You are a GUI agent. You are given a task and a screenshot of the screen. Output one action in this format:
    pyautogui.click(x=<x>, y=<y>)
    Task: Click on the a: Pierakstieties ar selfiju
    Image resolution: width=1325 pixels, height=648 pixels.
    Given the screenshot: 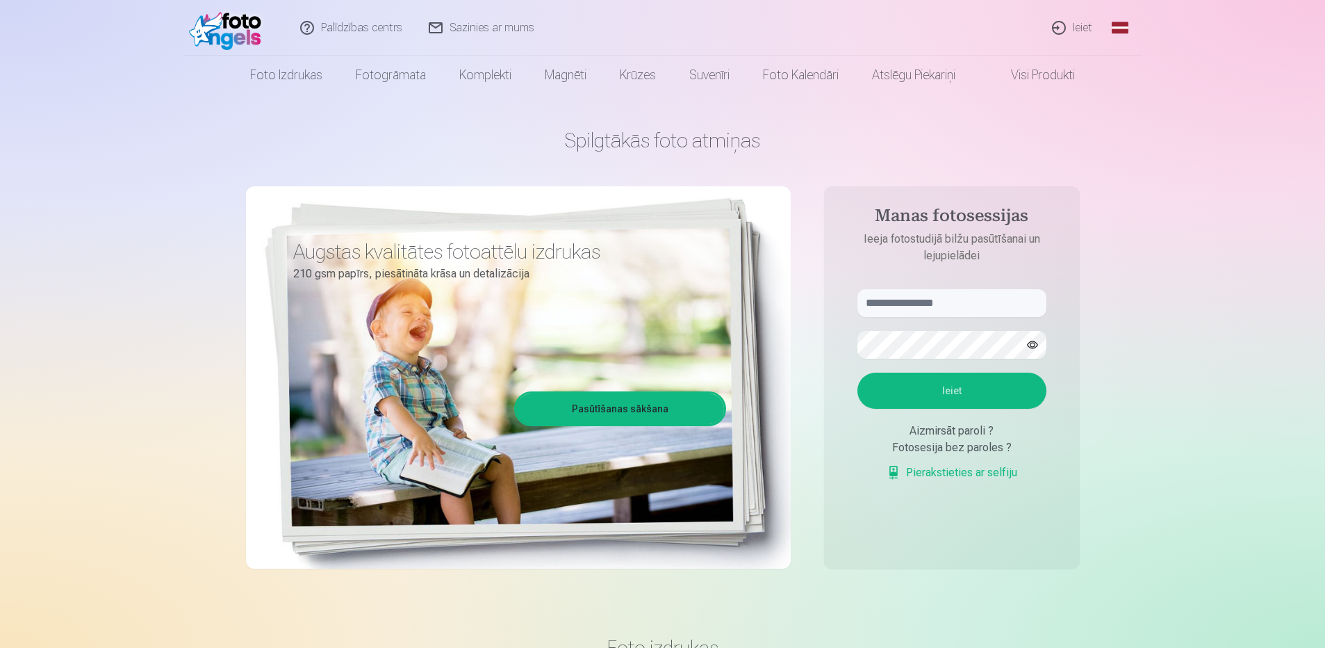 What is the action you would take?
    pyautogui.click(x=952, y=473)
    